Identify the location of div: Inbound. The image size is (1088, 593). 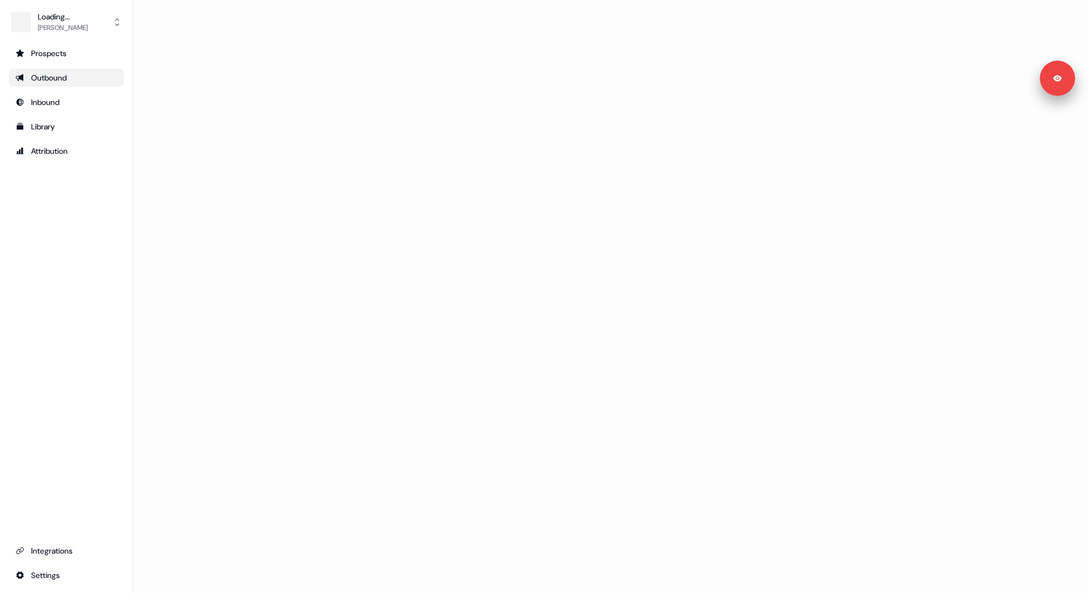
(66, 102).